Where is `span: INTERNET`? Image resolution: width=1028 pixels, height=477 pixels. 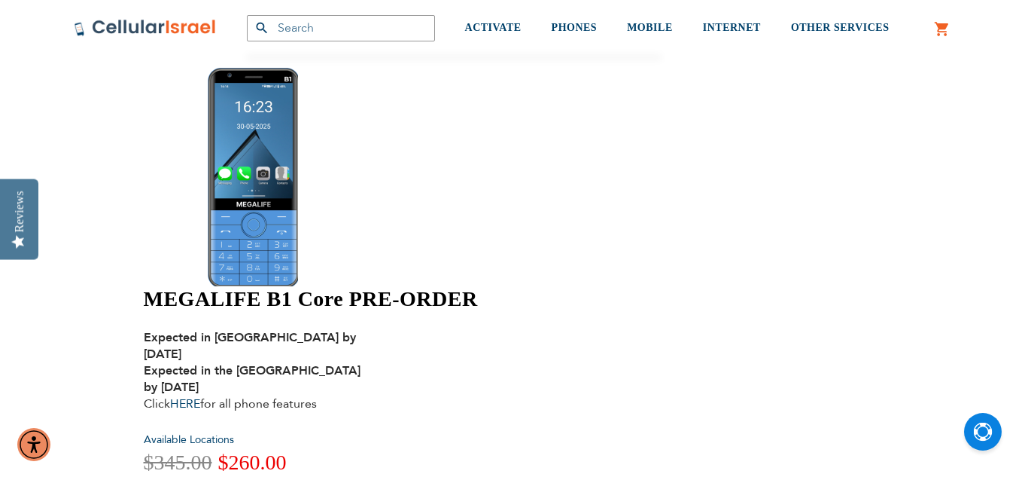
span: INTERNET is located at coordinates (732, 27).